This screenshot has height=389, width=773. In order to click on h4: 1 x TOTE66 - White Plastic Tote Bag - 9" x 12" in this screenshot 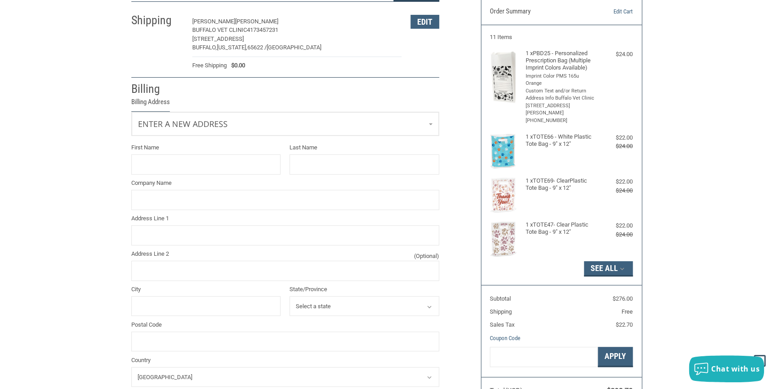, I will do `click(560, 140)`.